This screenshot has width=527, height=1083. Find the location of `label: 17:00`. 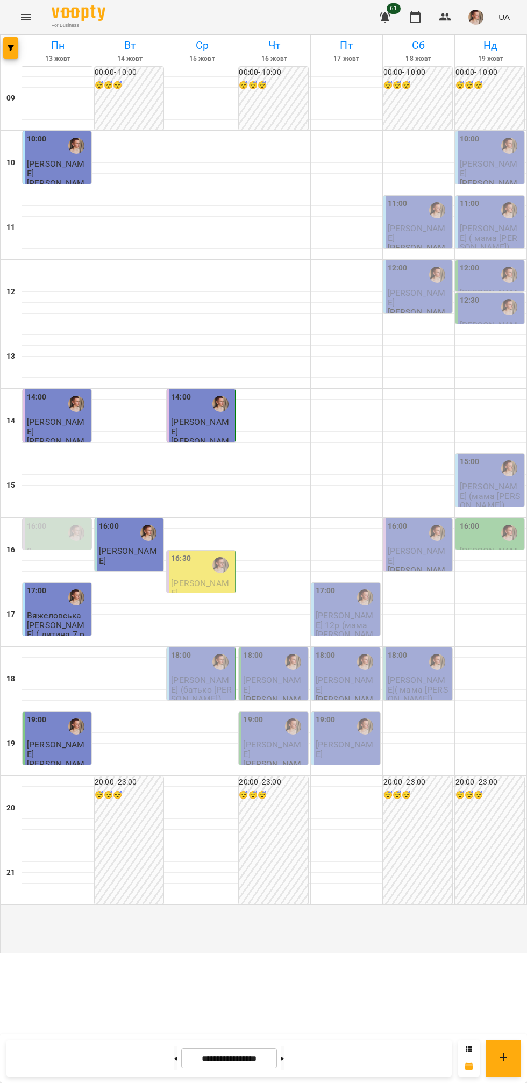

label: 17:00 is located at coordinates (37, 591).